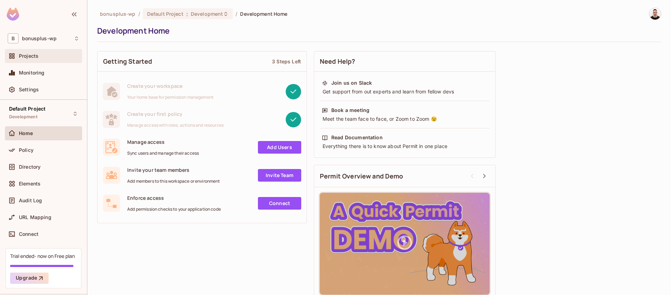 The width and height of the screenshot is (671, 295). Describe the element at coordinates (30, 167) in the screenshot. I see `span: Directory` at that location.